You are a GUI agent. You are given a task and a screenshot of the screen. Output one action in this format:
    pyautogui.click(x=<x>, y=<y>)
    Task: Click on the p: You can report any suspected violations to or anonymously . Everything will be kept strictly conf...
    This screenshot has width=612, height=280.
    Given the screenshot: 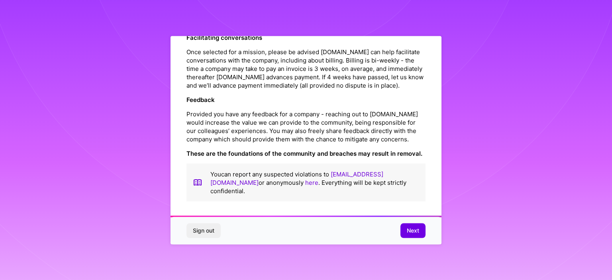 What is the action you would take?
    pyautogui.click(x=315, y=182)
    